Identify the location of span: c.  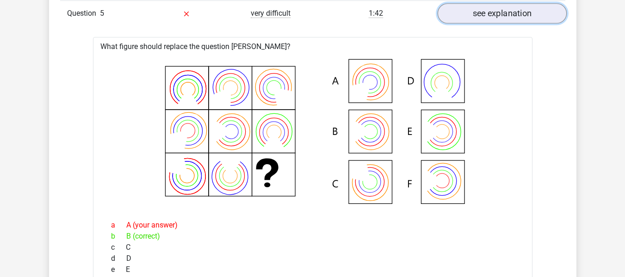
(118, 248).